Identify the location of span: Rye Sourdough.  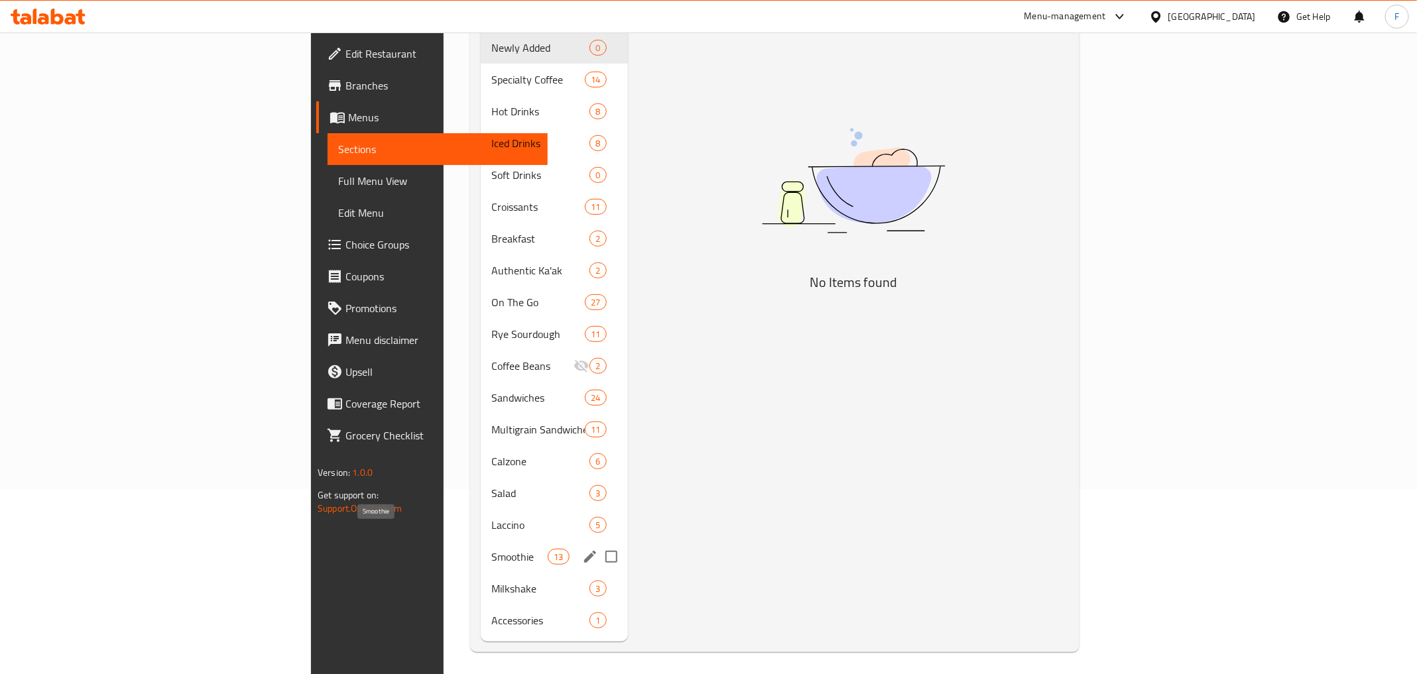
(538, 334).